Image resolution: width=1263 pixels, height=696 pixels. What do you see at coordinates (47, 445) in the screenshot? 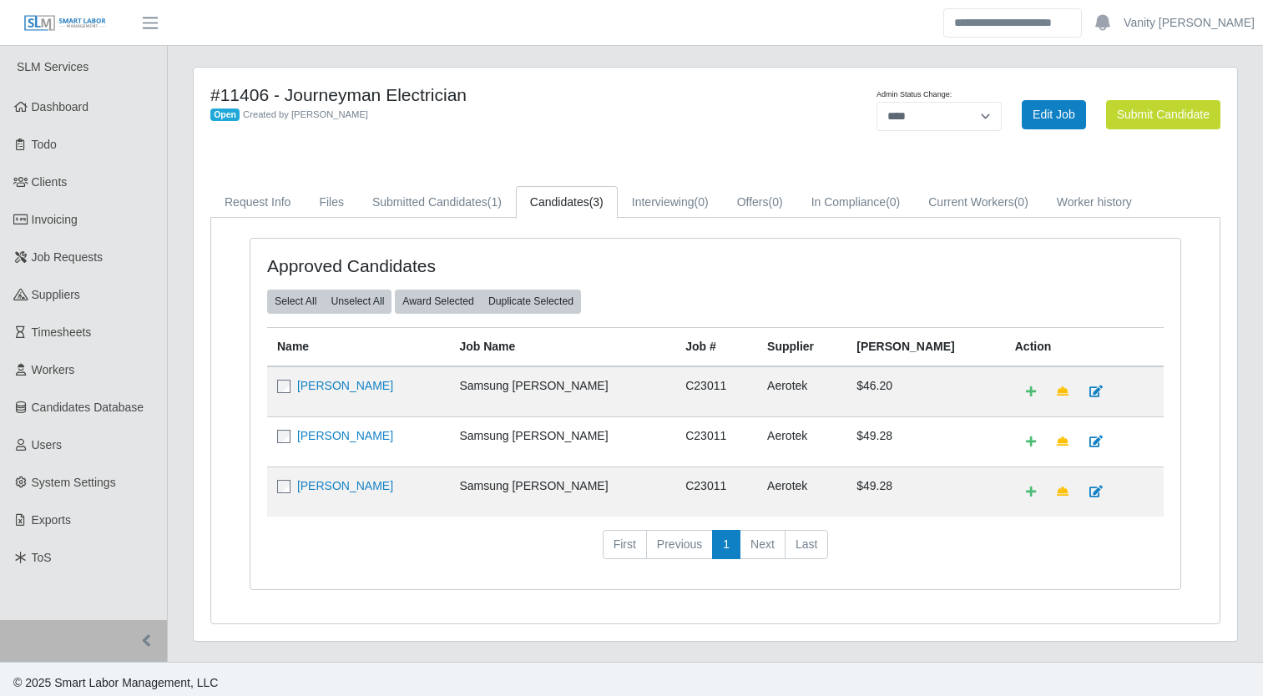
I see `span: Users` at bounding box center [47, 445].